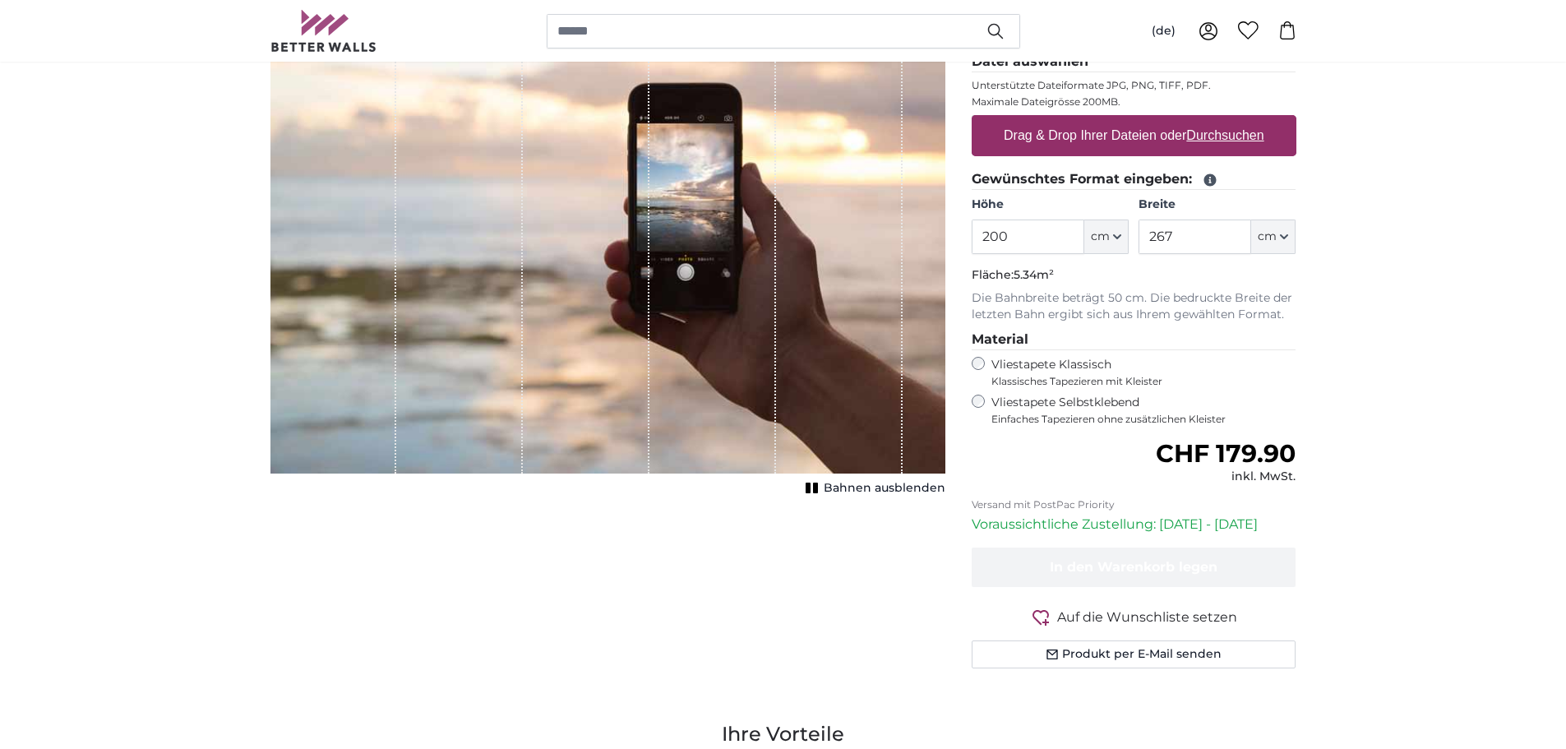 The height and width of the screenshot is (749, 1566). Describe the element at coordinates (1225, 135) in the screenshot. I see `u: Durchsuchen` at that location.